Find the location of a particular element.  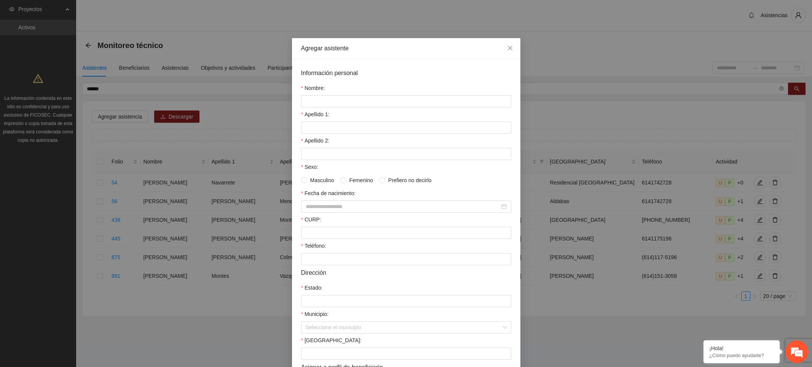

label: Colonia: is located at coordinates (331, 340).